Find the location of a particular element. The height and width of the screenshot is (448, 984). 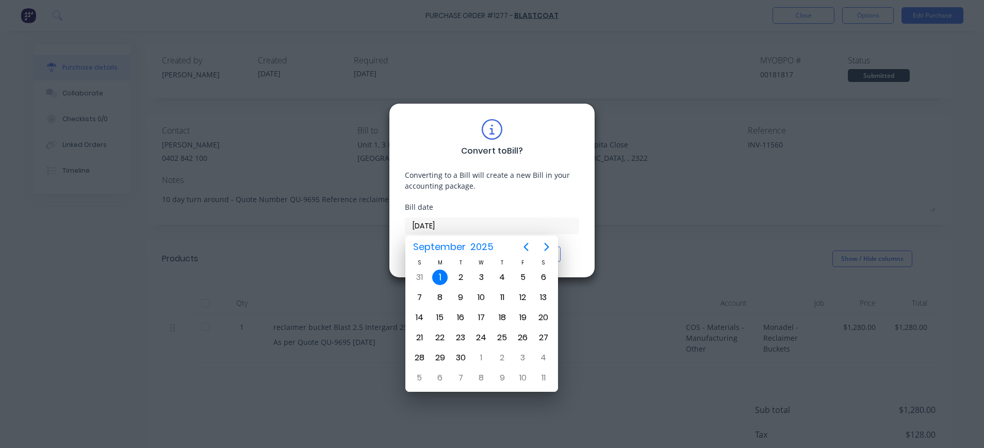

div: Thursday, October 9, 2025 is located at coordinates (502, 378).